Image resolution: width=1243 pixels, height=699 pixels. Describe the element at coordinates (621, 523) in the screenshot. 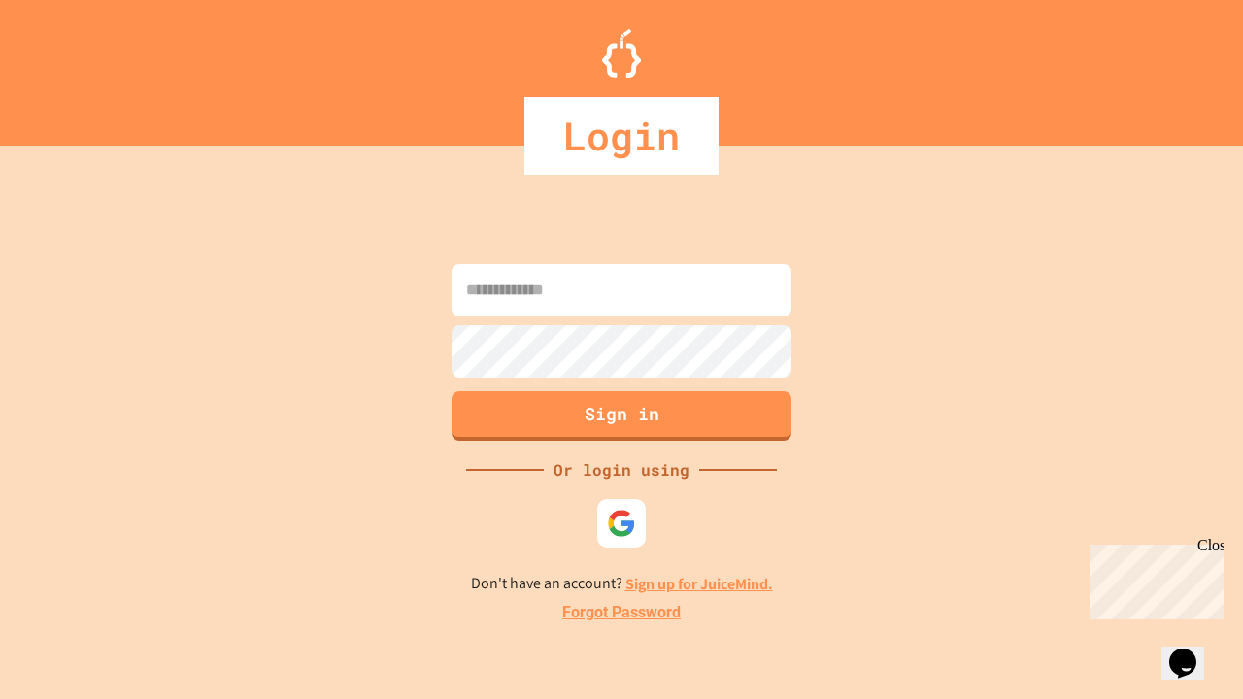

I see `img: google-icon.svg` at that location.